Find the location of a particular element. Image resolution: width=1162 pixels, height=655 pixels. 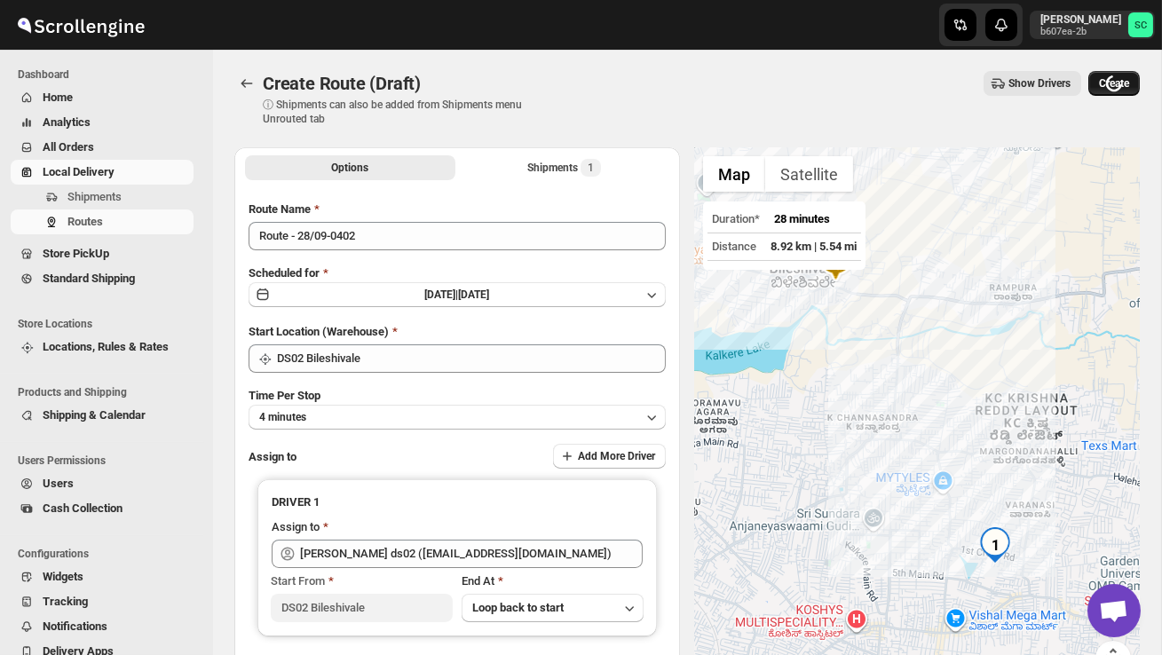

button: Notifications is located at coordinates (102, 627).